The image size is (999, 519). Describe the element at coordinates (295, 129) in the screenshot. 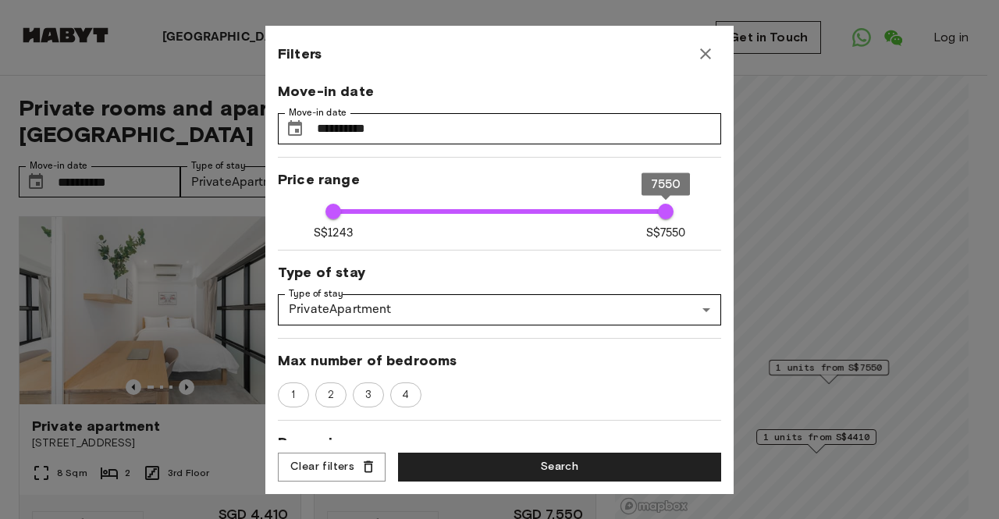

I see `button: Choose date, selected date is 9 Nov 2025` at that location.